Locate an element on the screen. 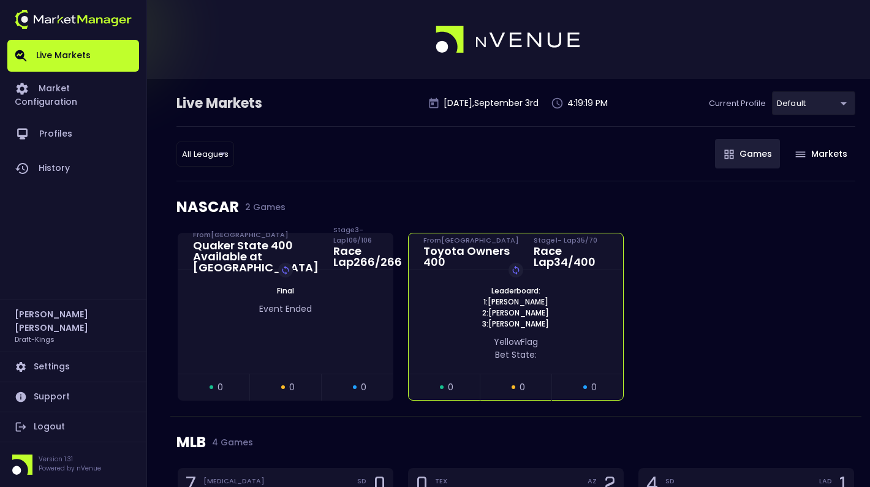 This screenshot has height=487, width=870. button: Markets is located at coordinates (820, 154).